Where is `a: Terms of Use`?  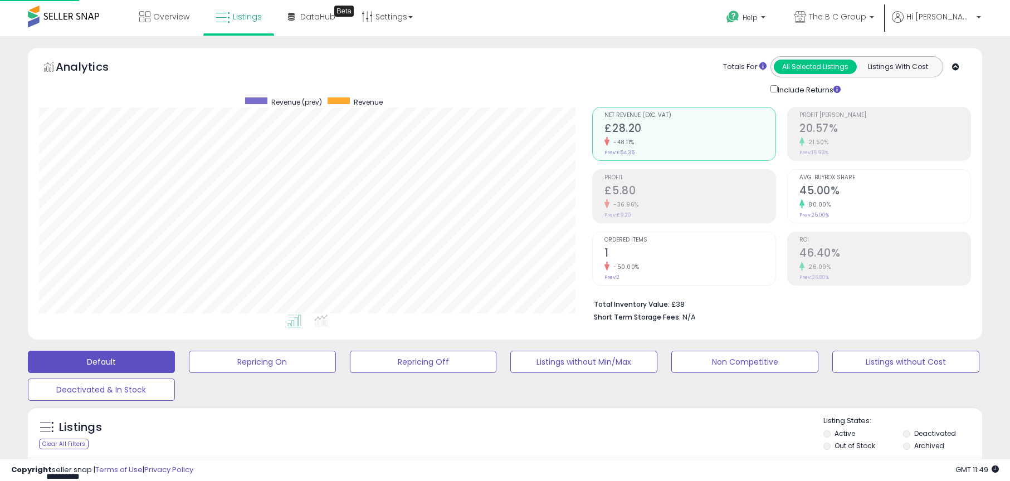 a: Terms of Use is located at coordinates (119, 470).